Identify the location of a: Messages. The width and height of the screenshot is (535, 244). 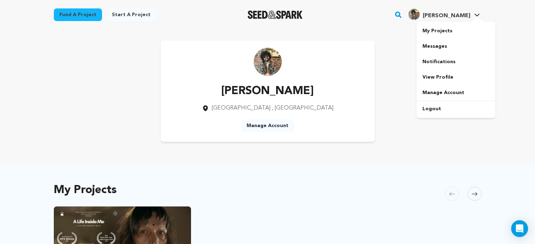
(455, 46).